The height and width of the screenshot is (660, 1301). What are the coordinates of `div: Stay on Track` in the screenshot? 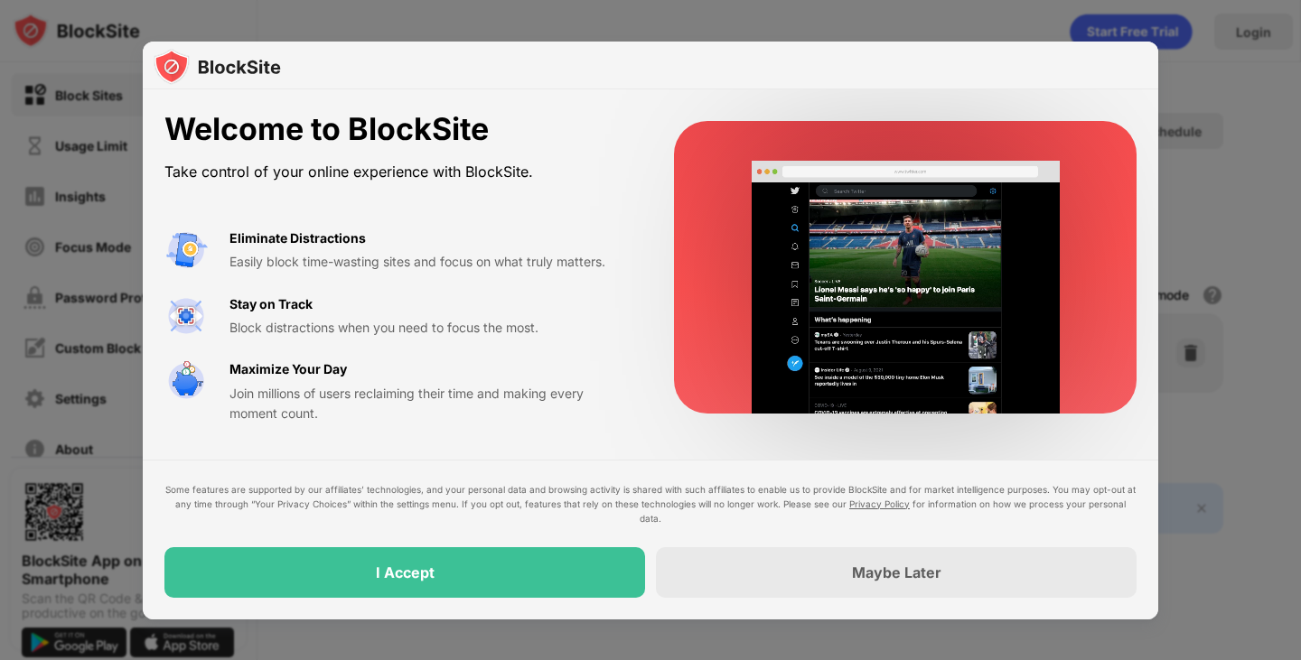 It's located at (271, 304).